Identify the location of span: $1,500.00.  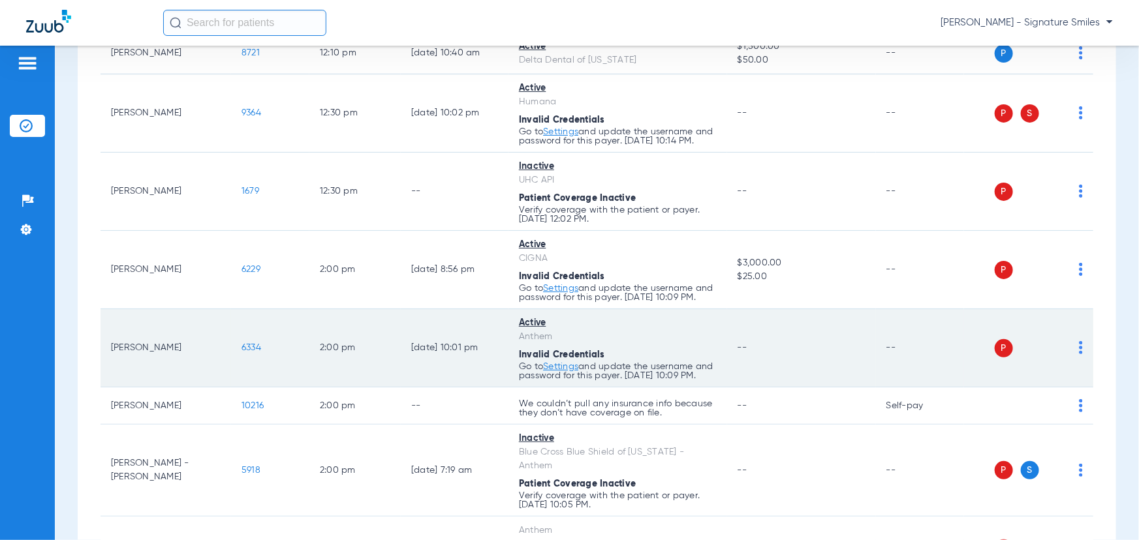
(802, 46).